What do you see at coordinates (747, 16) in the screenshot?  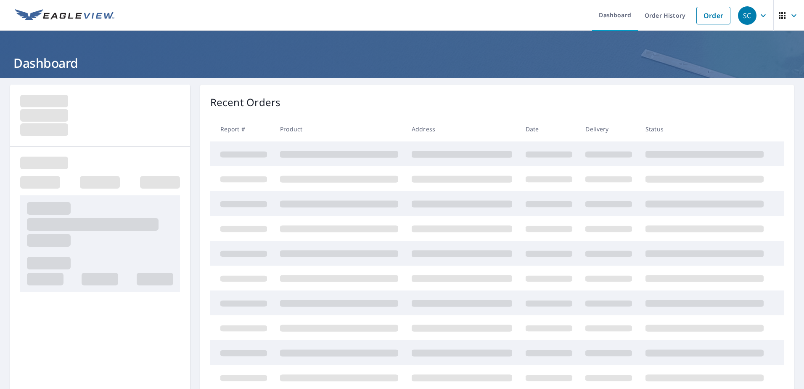 I see `div: SC` at bounding box center [747, 16].